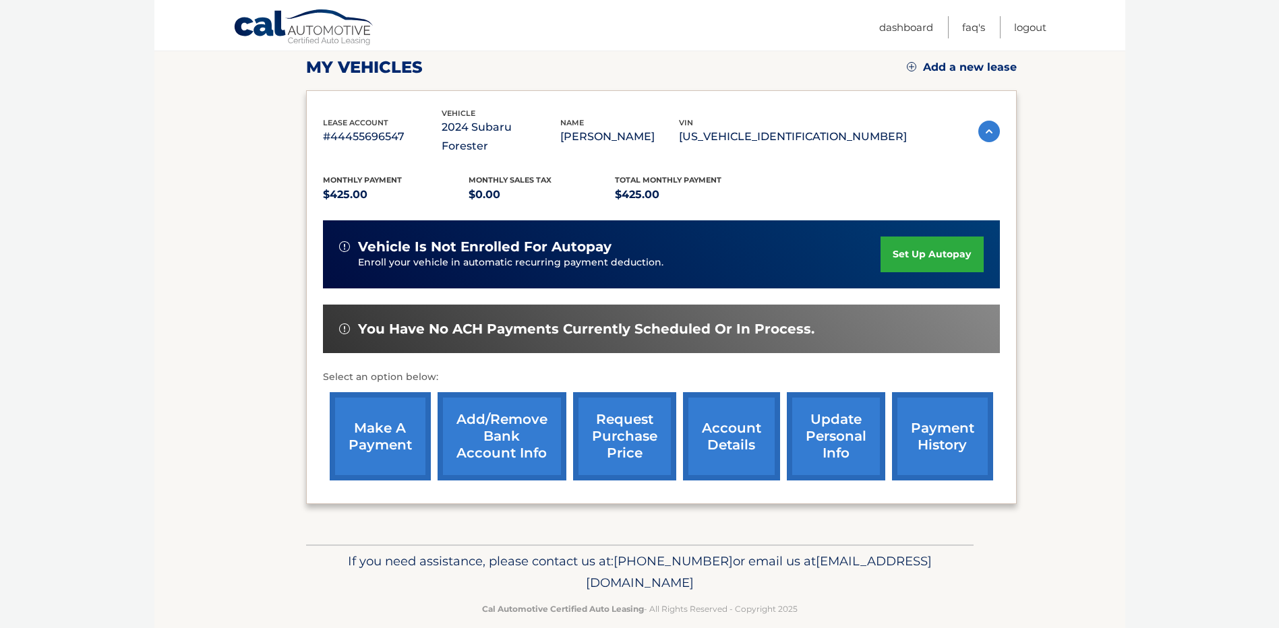 The image size is (1279, 628). What do you see at coordinates (943, 436) in the screenshot?
I see `a: payment history` at bounding box center [943, 436].